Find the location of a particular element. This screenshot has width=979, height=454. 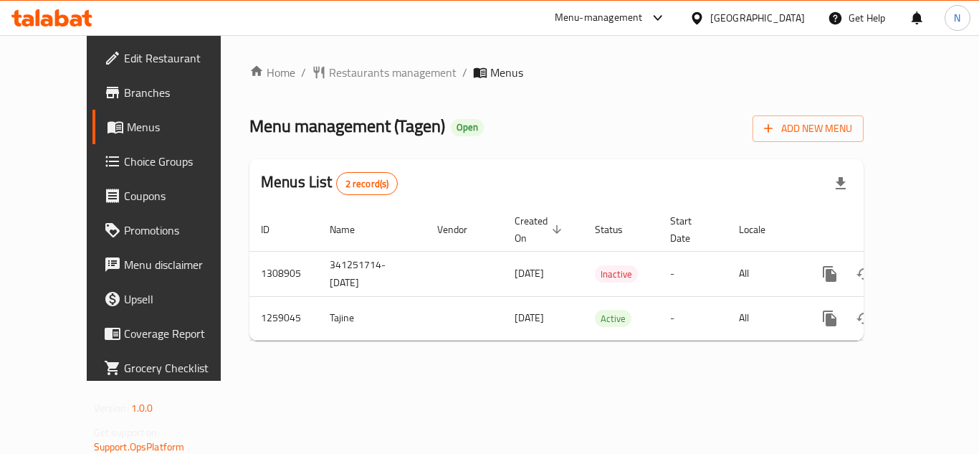

th: Actions is located at coordinates (881, 229).